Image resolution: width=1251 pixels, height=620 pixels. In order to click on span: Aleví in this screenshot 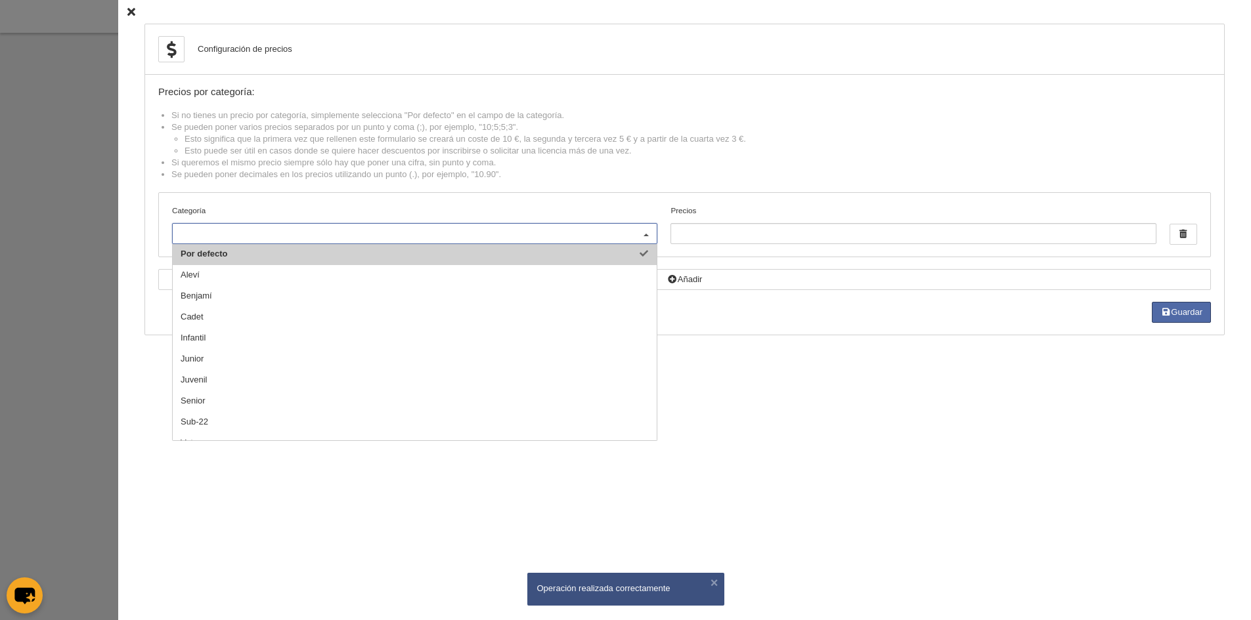, I will do `click(190, 274)`.